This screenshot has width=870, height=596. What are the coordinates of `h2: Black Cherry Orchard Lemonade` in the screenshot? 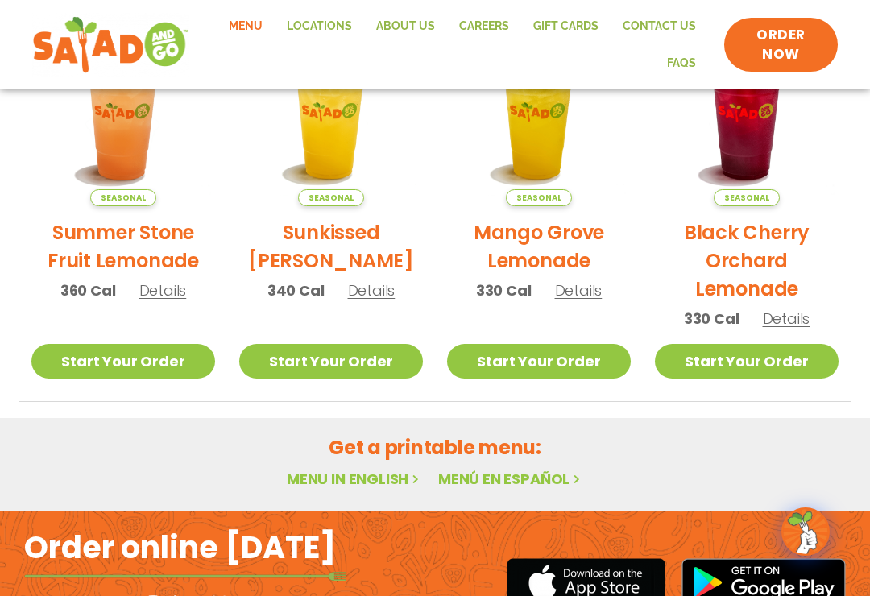 It's located at (747, 260).